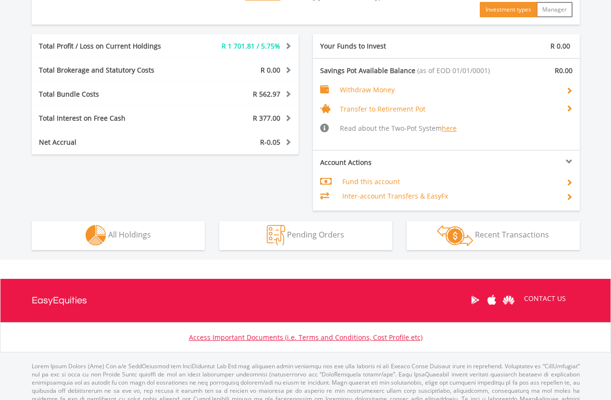 The width and height of the screenshot is (611, 400). I want to click on button: Investment types, so click(508, 10).